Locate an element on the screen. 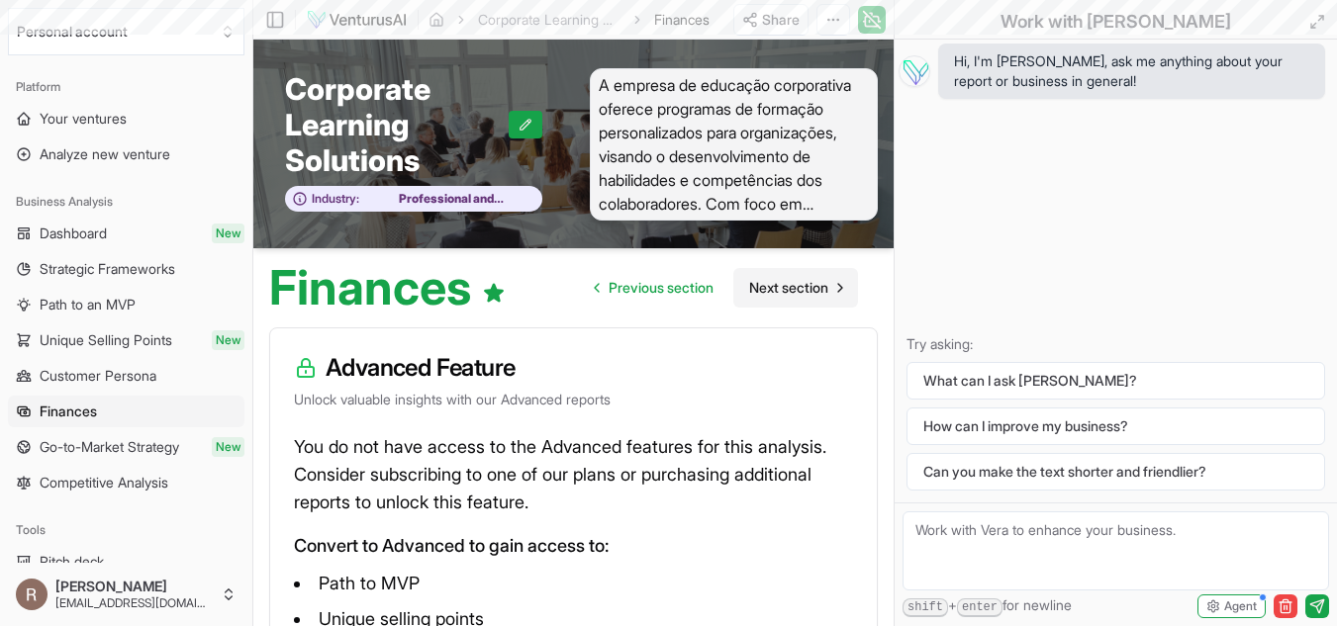 Image resolution: width=1337 pixels, height=626 pixels. span: Agent is located at coordinates (1240, 607).